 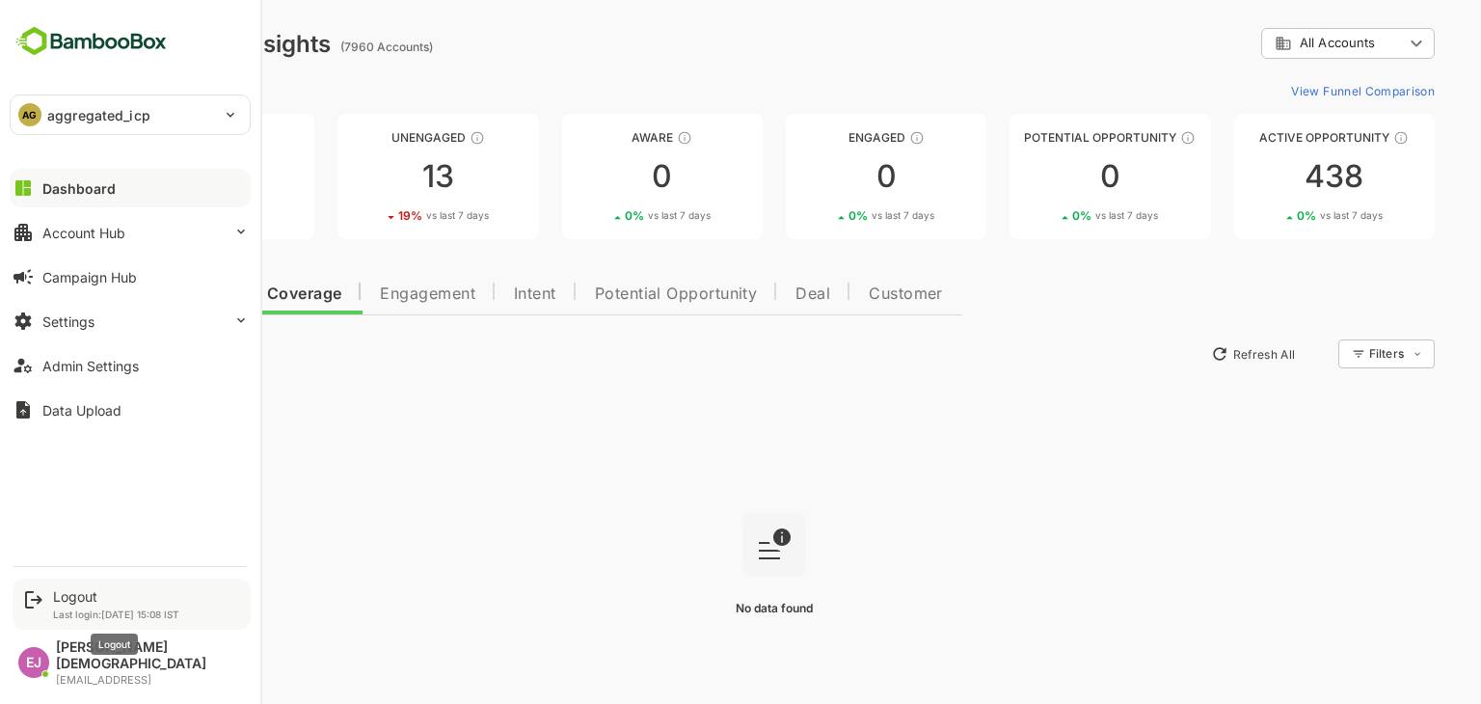 I want to click on div: These accounts have just entered the buying cycle and need further nurturing, so click(x=617, y=138).